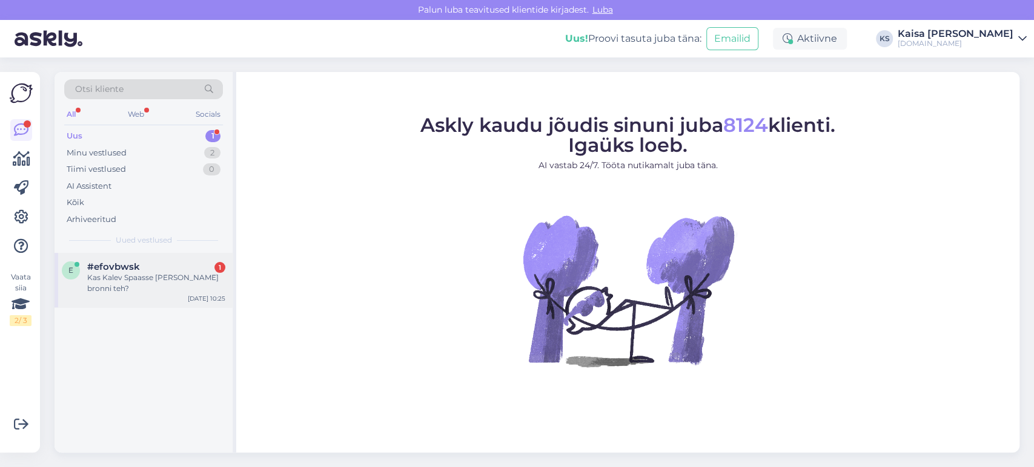 This screenshot has height=467, width=1034. What do you see at coordinates (96, 153) in the screenshot?
I see `div: Minu vestlused` at bounding box center [96, 153].